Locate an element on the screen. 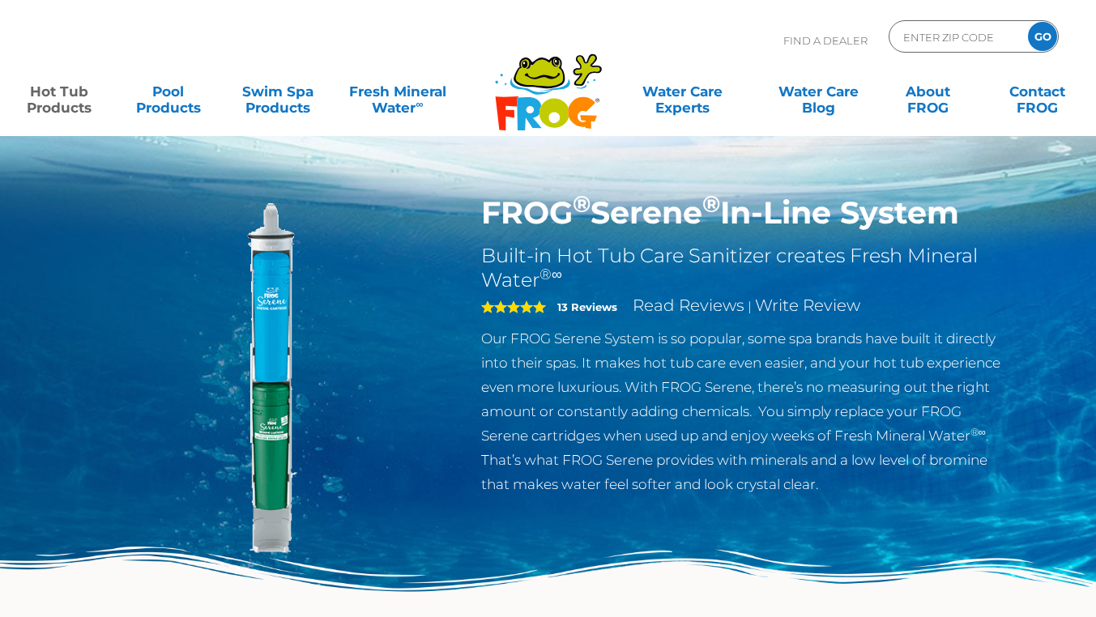 The image size is (1096, 617). a: Water CareBlog is located at coordinates (818, 92).